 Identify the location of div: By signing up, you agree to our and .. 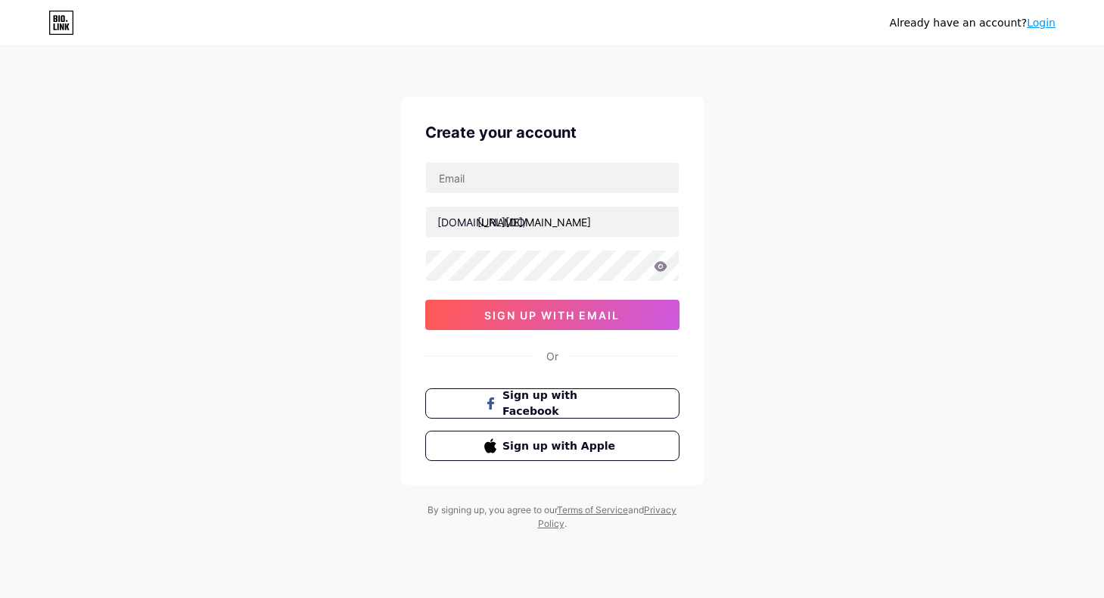
(553, 517).